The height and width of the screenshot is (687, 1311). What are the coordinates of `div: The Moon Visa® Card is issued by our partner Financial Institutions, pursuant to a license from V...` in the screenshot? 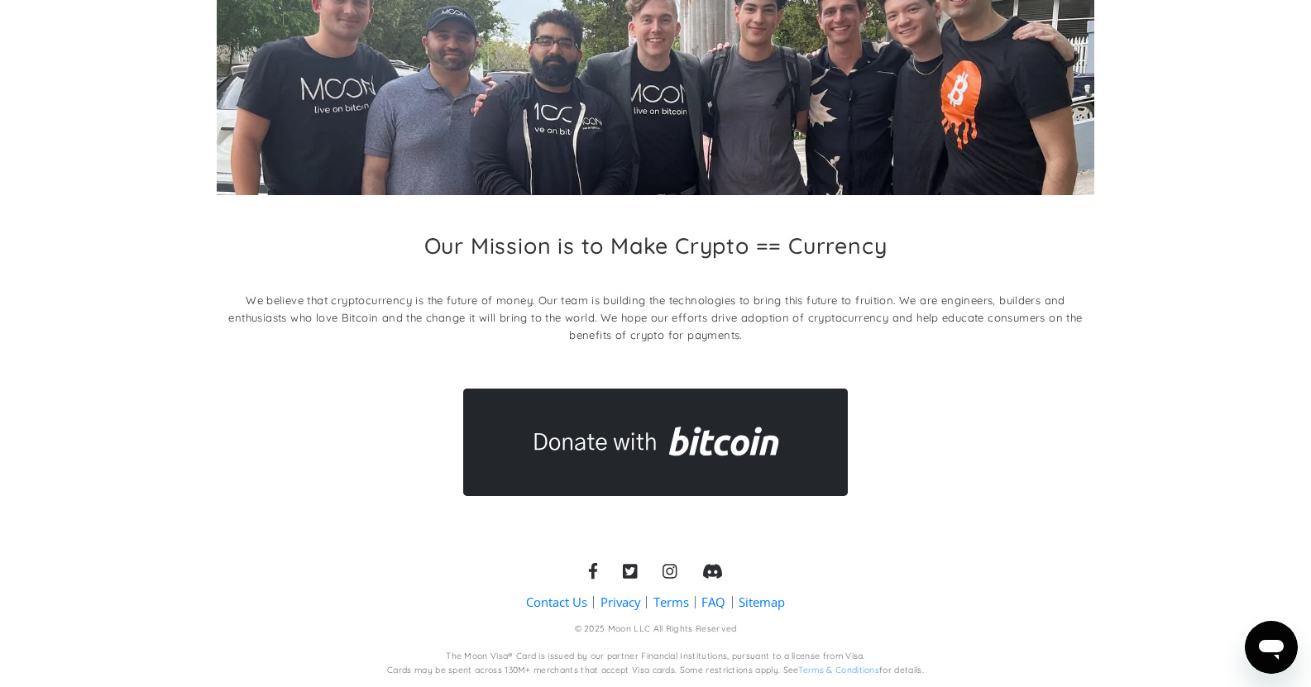 It's located at (655, 657).